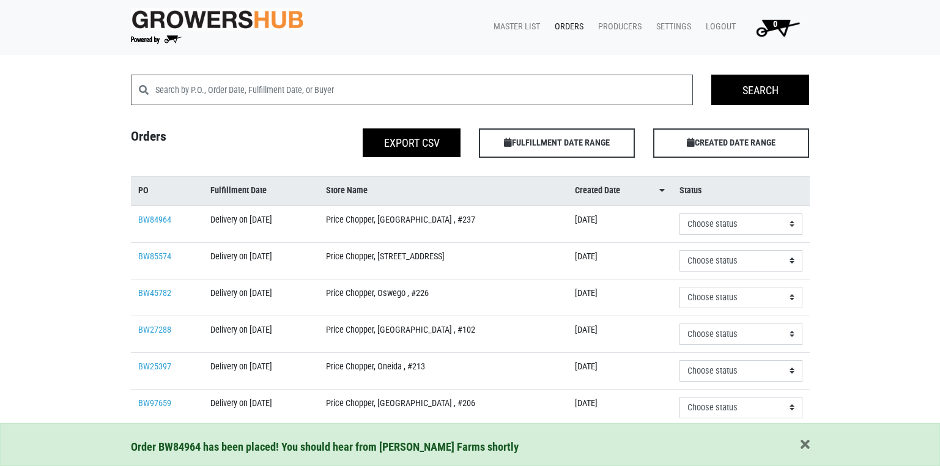 This screenshot has width=940, height=466. Describe the element at coordinates (155, 366) in the screenshot. I see `a: BW25397` at that location.